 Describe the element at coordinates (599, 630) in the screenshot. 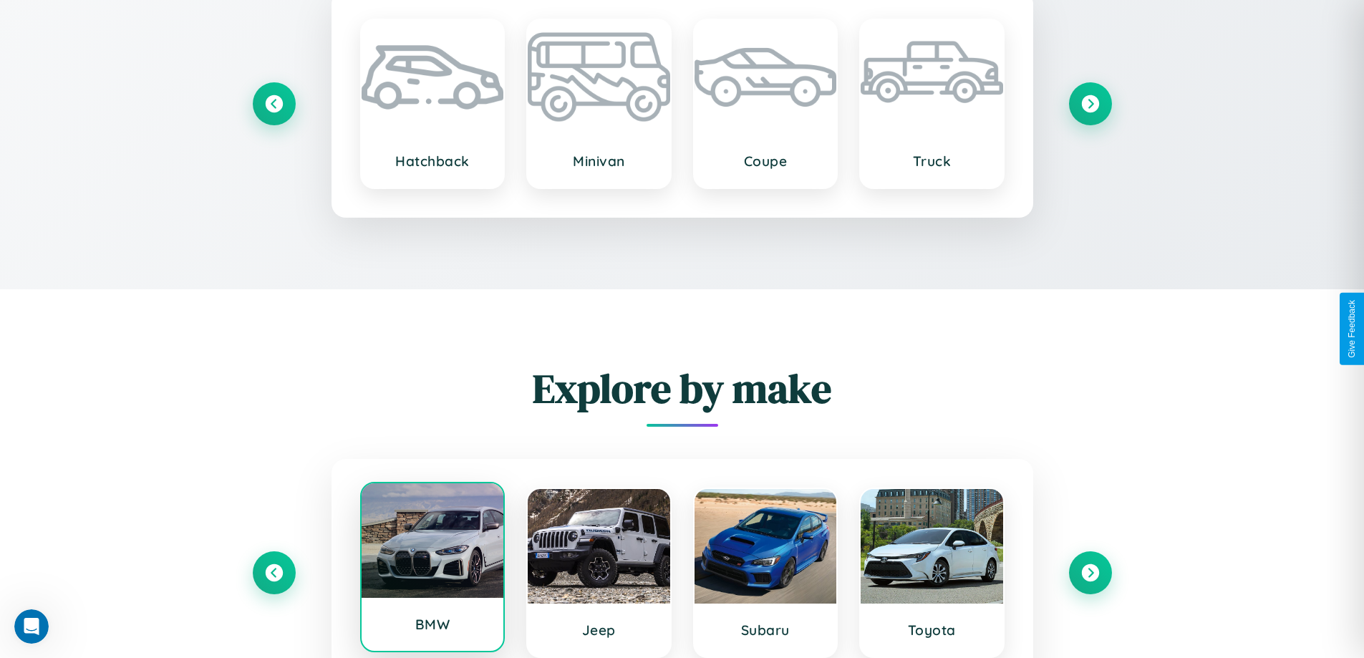

I see `h3: Jeep` at that location.